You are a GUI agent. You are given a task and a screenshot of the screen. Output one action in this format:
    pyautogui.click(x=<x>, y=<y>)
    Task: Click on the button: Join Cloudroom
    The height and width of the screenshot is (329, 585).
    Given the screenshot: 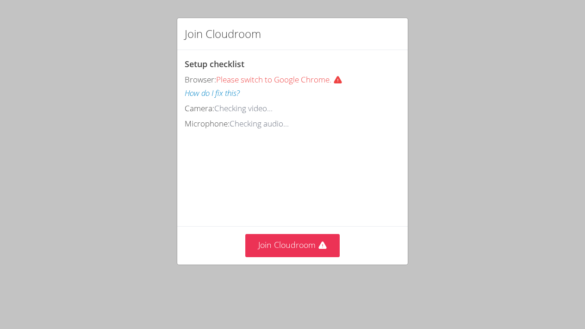 What is the action you would take?
    pyautogui.click(x=293, y=245)
    